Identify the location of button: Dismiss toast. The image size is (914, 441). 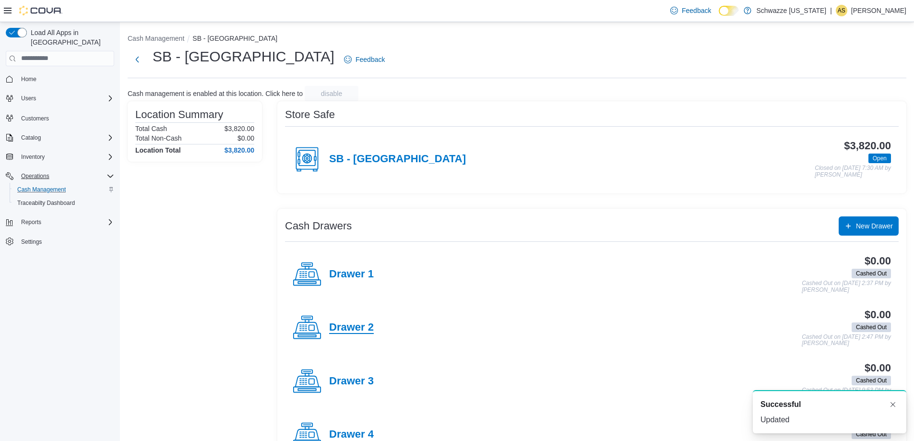
(893, 404).